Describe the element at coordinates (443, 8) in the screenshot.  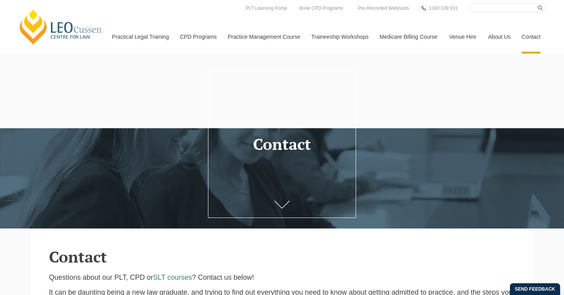
I see `span: 1300 039 031` at that location.